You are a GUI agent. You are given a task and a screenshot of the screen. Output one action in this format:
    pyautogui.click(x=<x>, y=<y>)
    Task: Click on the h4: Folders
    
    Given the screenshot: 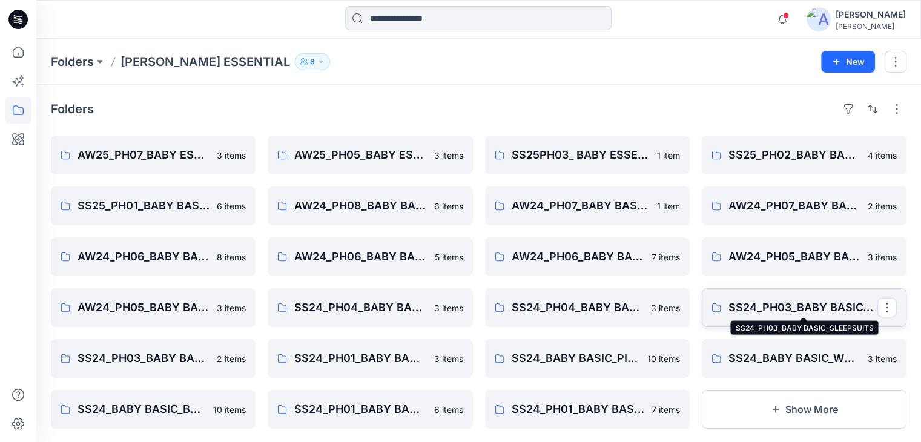 What is the action you would take?
    pyautogui.click(x=72, y=109)
    